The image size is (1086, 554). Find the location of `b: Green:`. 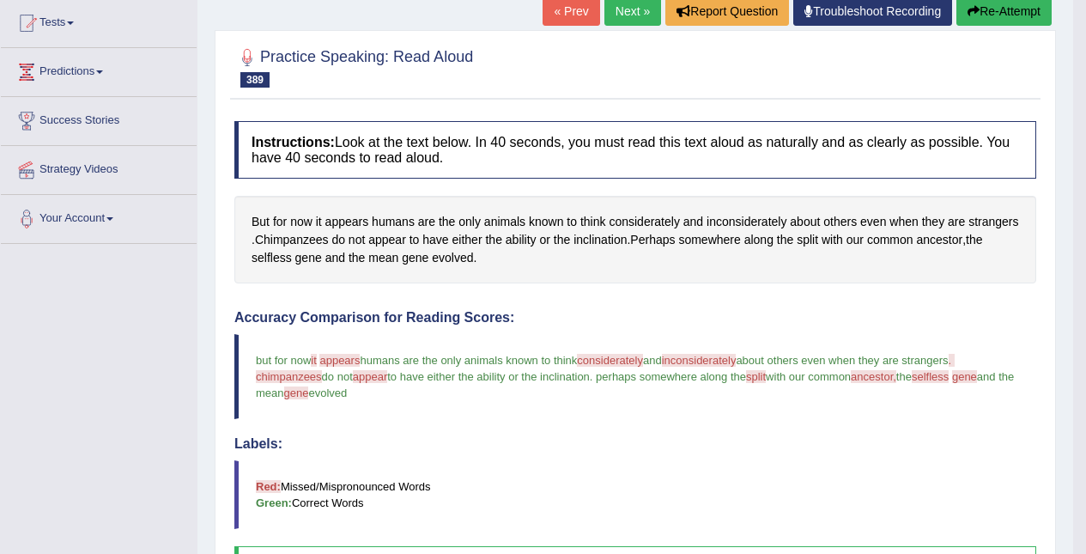

b: Green: is located at coordinates (274, 502).